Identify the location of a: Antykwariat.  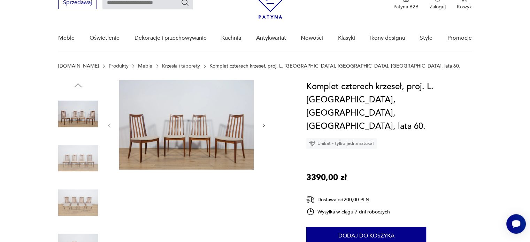
(271, 38).